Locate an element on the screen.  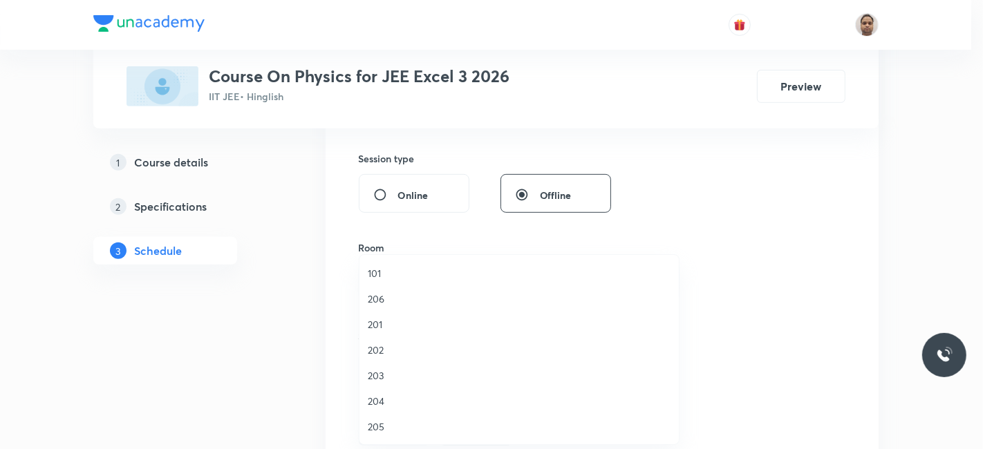
span: 203 is located at coordinates (519, 375).